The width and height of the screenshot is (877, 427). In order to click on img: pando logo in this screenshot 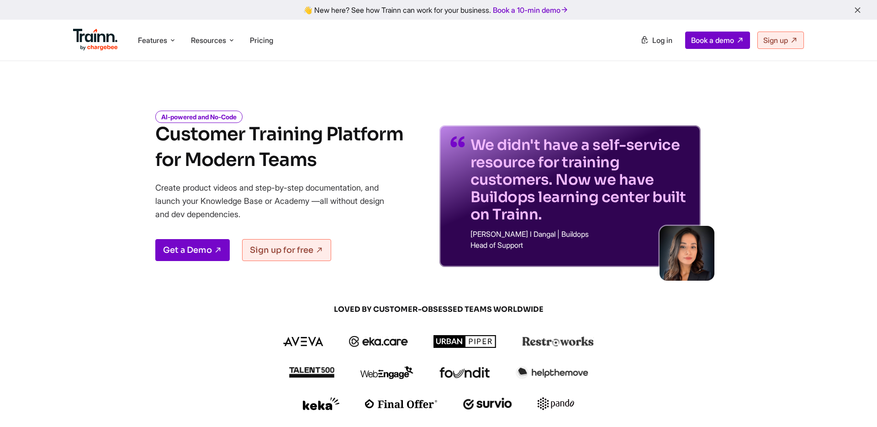, I will do `click(556, 404)`.